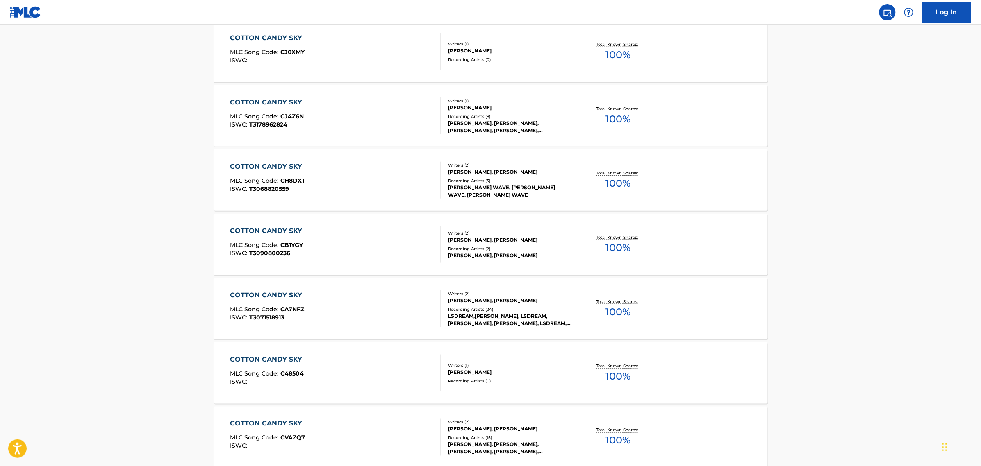  What do you see at coordinates (292, 374) in the screenshot?
I see `span: C48504` at bounding box center [292, 374].